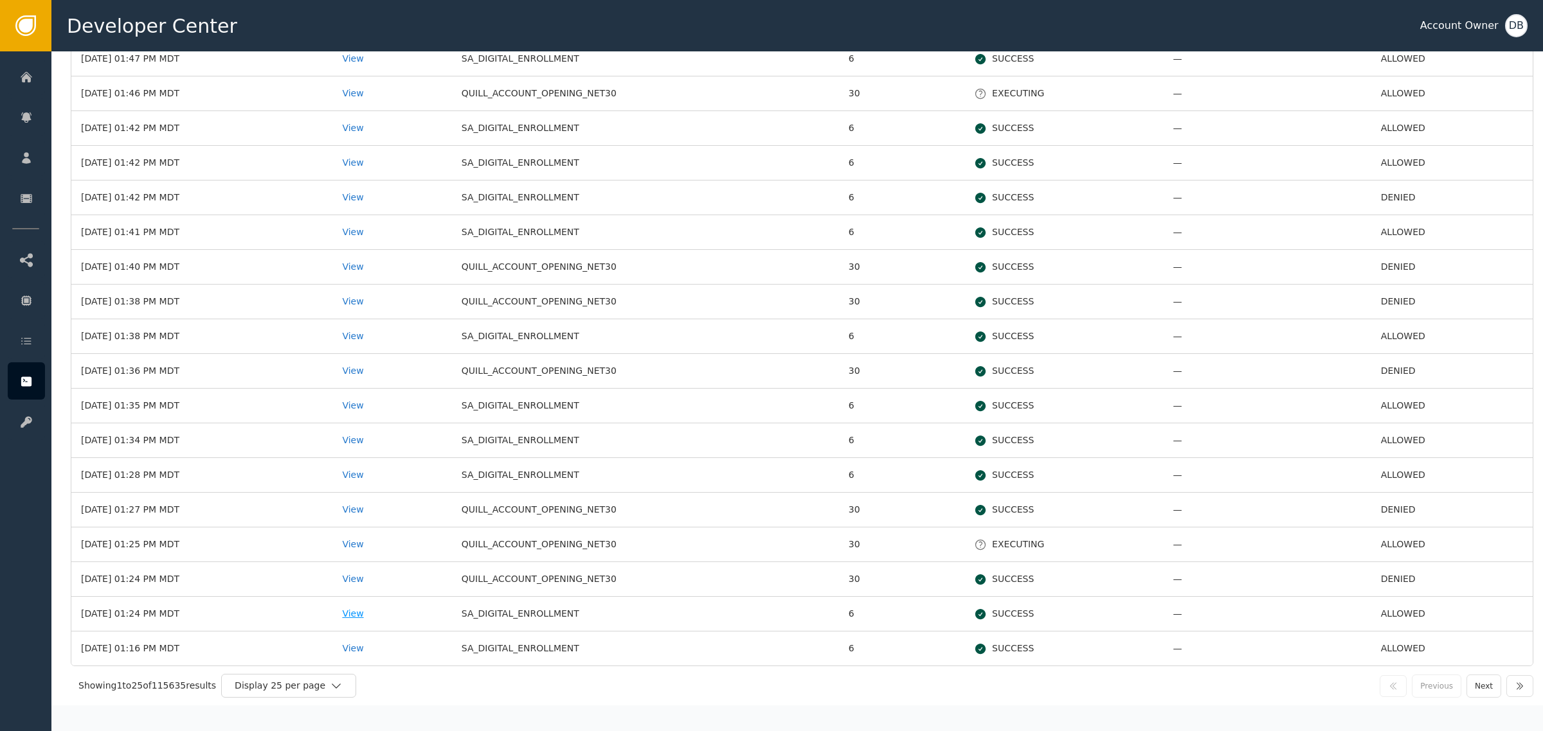 Image resolution: width=1543 pixels, height=731 pixels. What do you see at coordinates (152, 26) in the screenshot?
I see `span: Developer Center` at bounding box center [152, 26].